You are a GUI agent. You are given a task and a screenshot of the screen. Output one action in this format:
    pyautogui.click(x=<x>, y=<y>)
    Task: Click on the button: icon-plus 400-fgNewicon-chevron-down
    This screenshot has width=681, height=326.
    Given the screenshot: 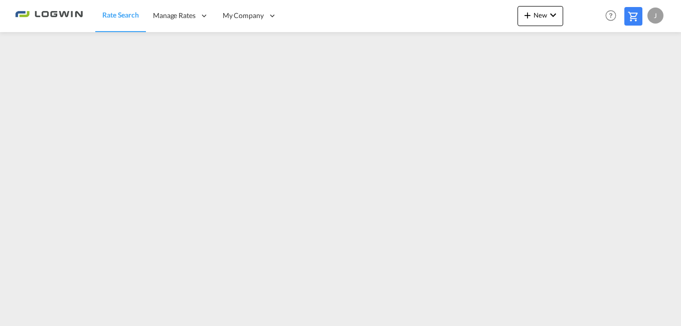 What is the action you would take?
    pyautogui.click(x=540, y=16)
    